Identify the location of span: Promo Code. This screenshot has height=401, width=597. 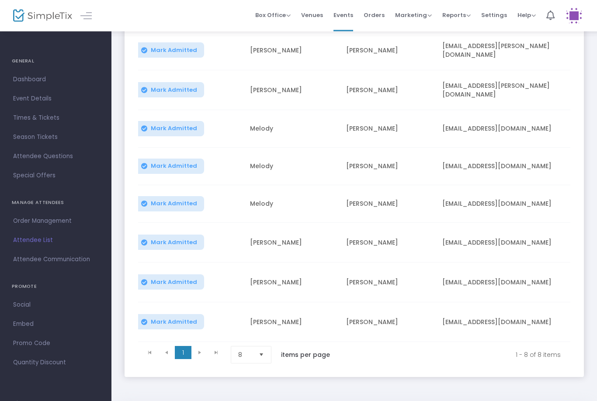
(55, 343).